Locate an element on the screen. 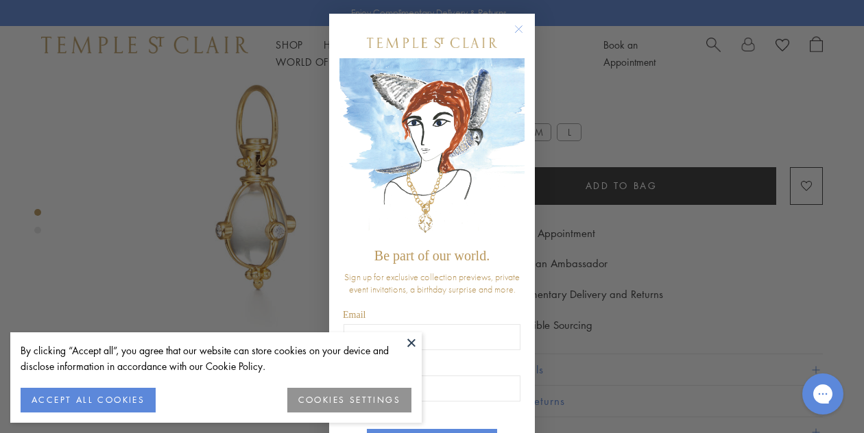 The height and width of the screenshot is (433, 864). img: Temple St. Clair is located at coordinates (432, 43).